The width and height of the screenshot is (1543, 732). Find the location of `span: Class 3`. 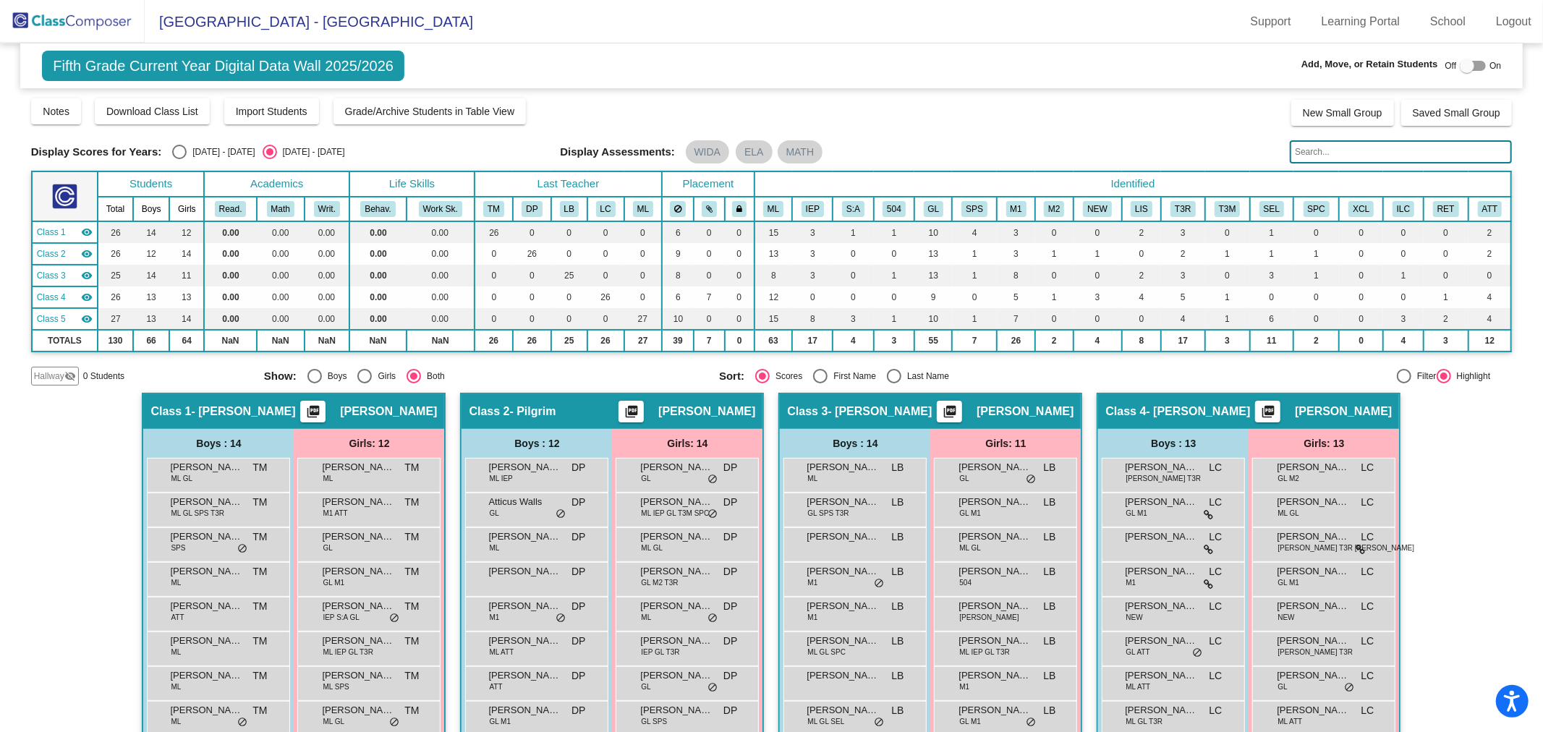

span: Class 3 is located at coordinates (51, 276).